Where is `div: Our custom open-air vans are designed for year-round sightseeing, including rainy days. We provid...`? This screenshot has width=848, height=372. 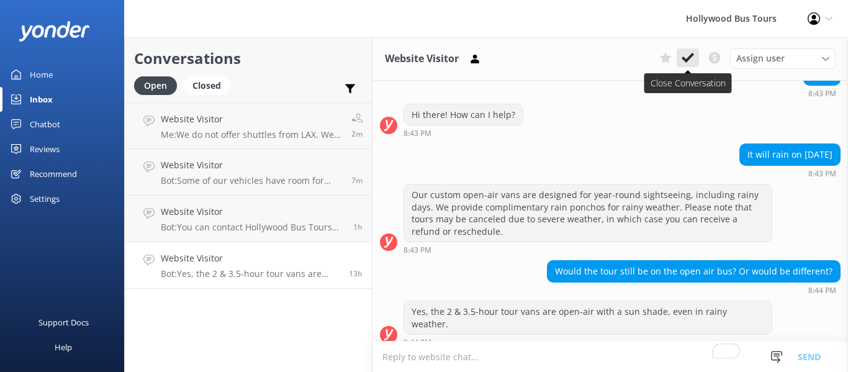
div: Our custom open-air vans are designed for year-round sightseeing, including rainy days. We provid... is located at coordinates (588, 213).